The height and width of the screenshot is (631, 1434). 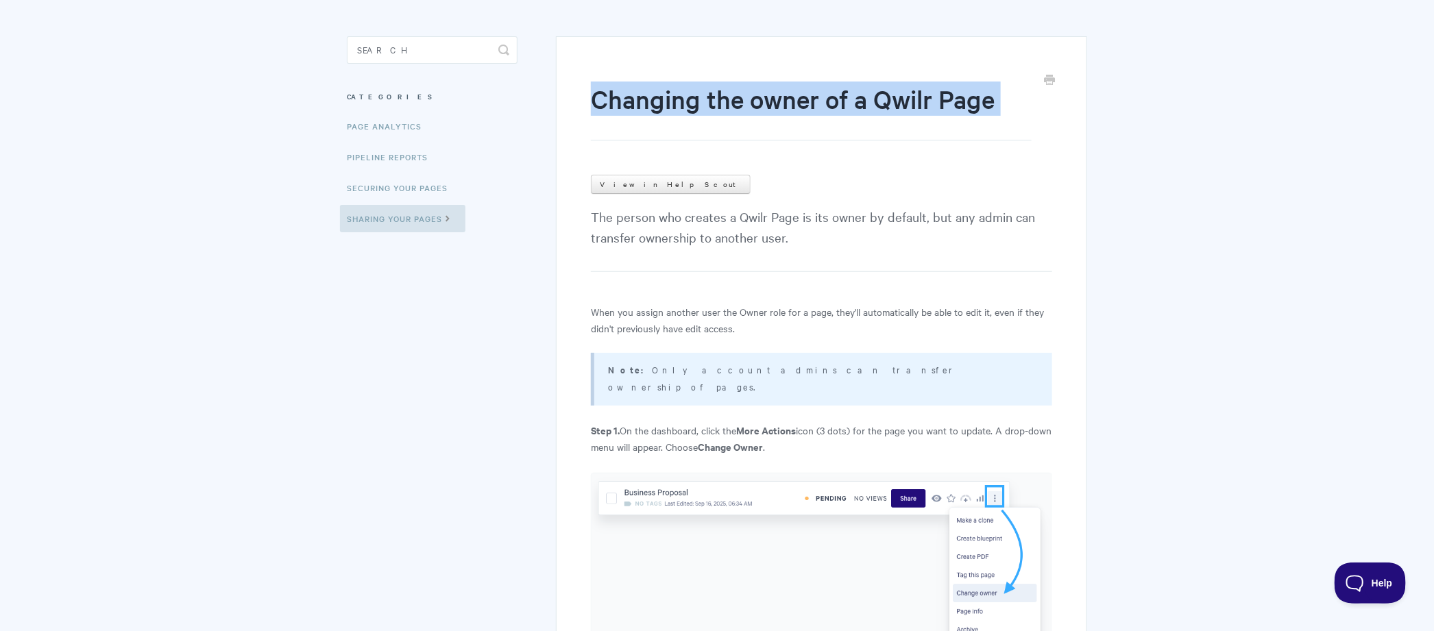 What do you see at coordinates (389, 126) in the screenshot?
I see `a: Page Analytics` at bounding box center [389, 126].